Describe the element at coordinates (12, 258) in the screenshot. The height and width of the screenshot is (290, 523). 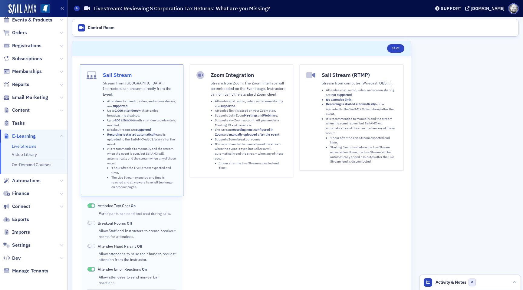
I see `a: Dev` at that location.